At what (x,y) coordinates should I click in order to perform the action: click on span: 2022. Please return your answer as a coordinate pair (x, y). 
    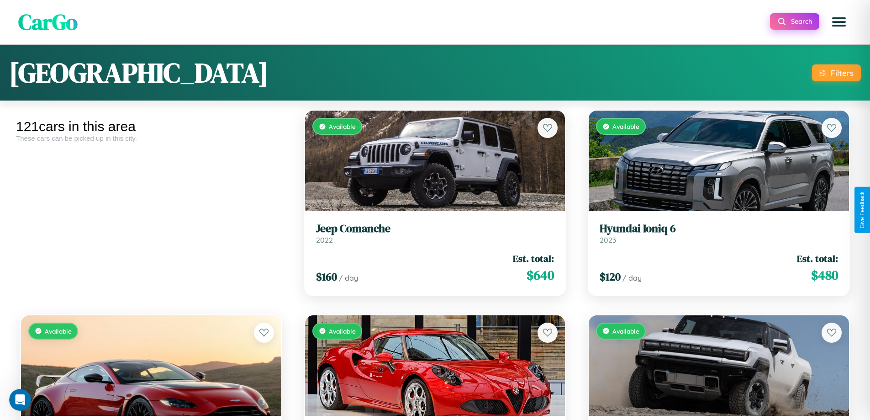
    Looking at the image, I should click on (324, 240).